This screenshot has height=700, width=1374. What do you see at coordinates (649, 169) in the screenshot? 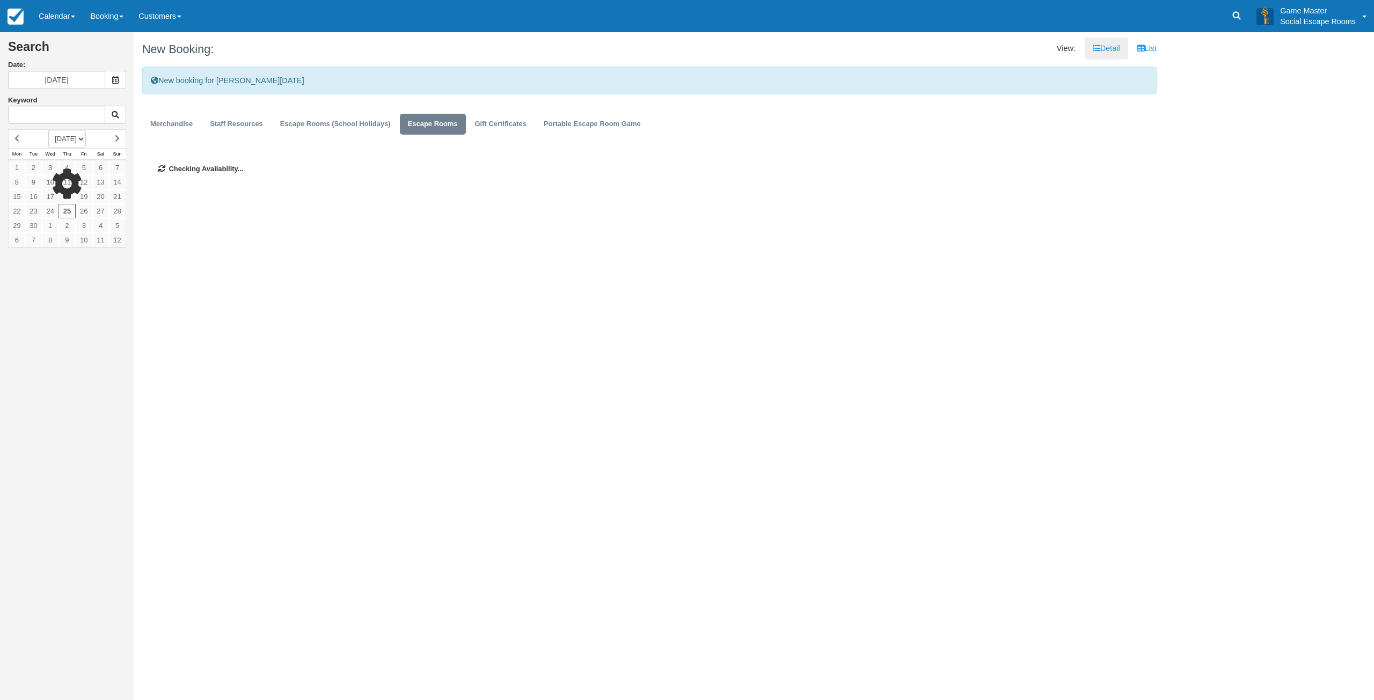
I see `div: Checking Availability...` at bounding box center [649, 169].